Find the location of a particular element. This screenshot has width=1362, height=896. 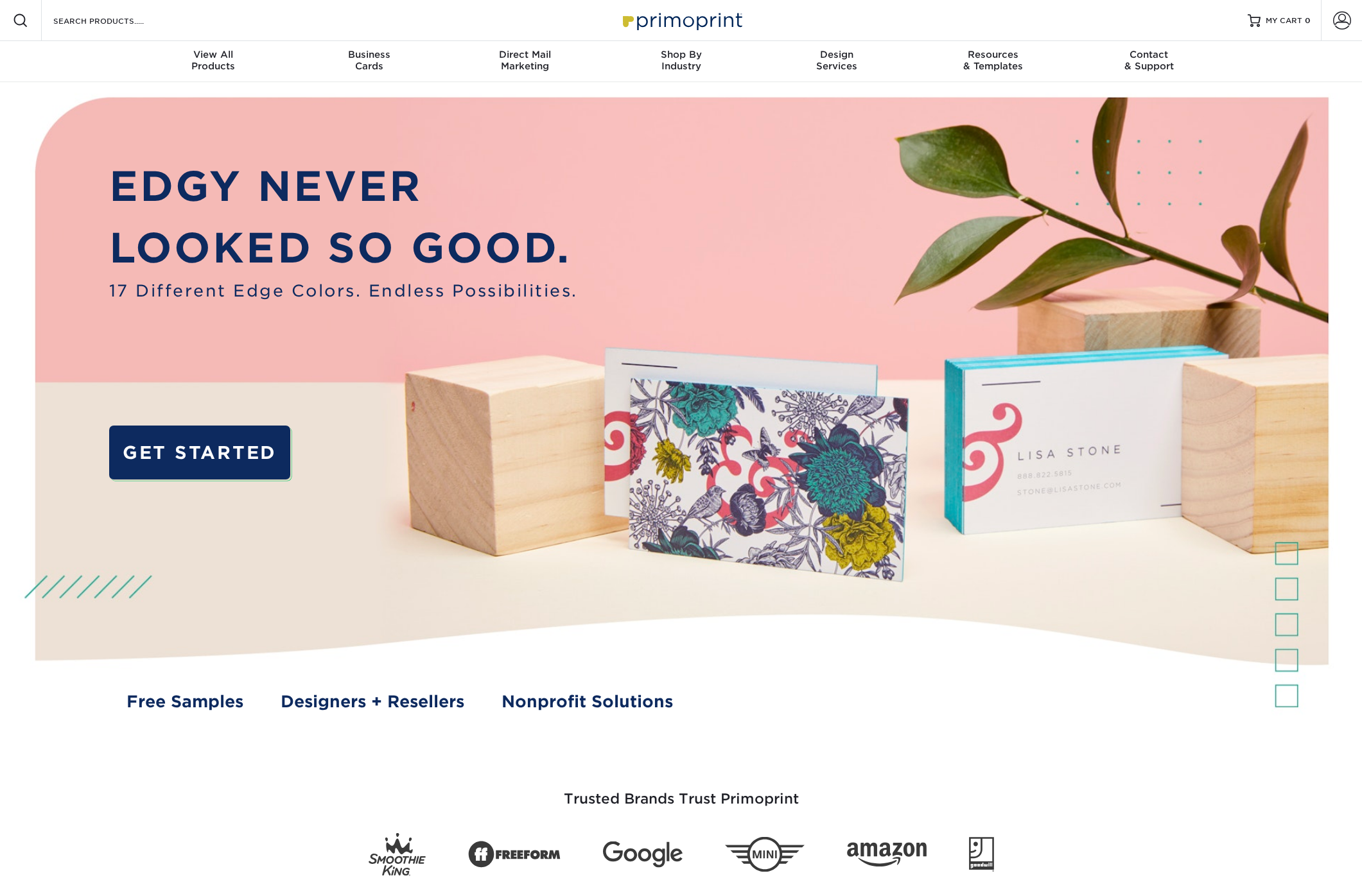

div: Cards is located at coordinates (368, 60).